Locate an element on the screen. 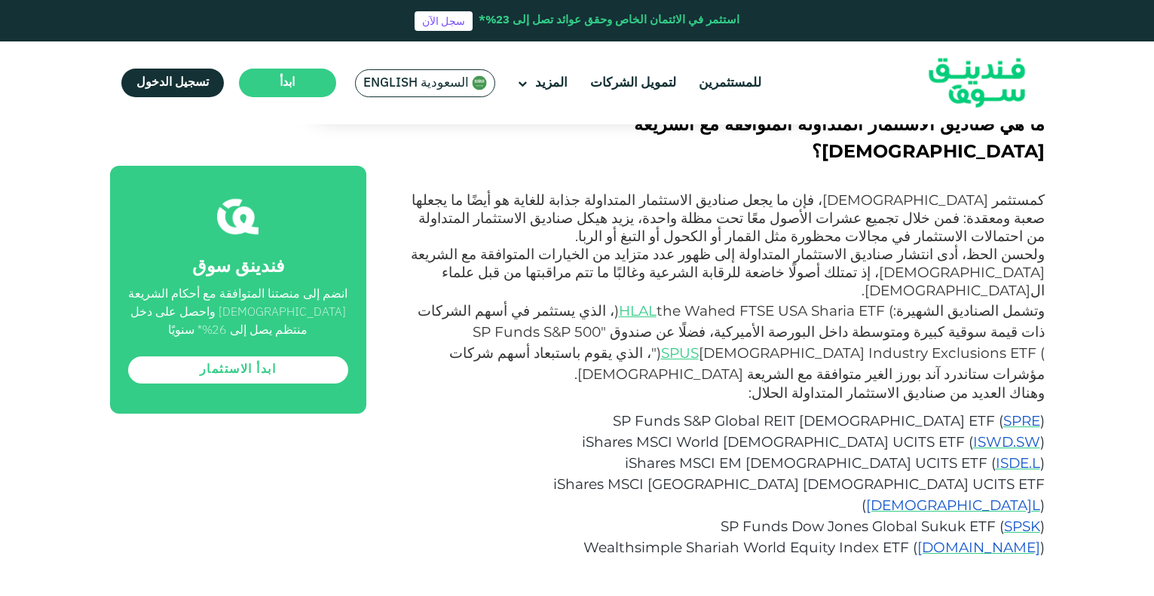  span: المزيد is located at coordinates (551, 83).